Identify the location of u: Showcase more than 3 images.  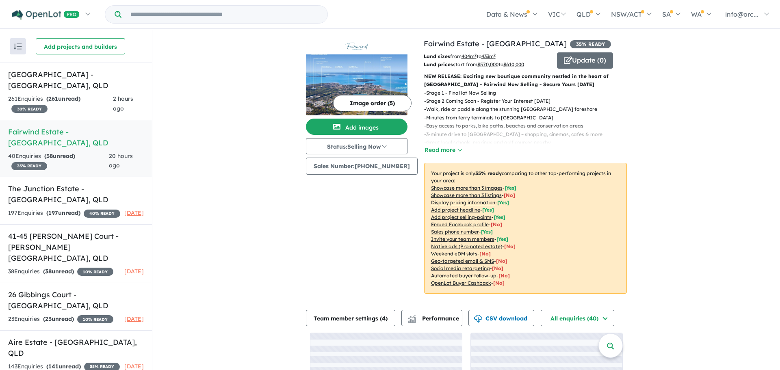
(467, 188).